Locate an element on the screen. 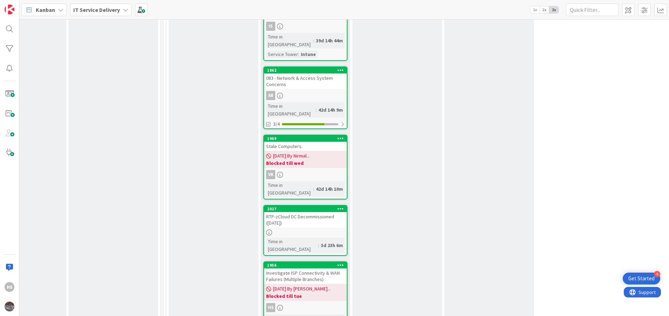 Image resolution: width=669 pixels, height=316 pixels. div: Stale Computers. is located at coordinates (305, 146).